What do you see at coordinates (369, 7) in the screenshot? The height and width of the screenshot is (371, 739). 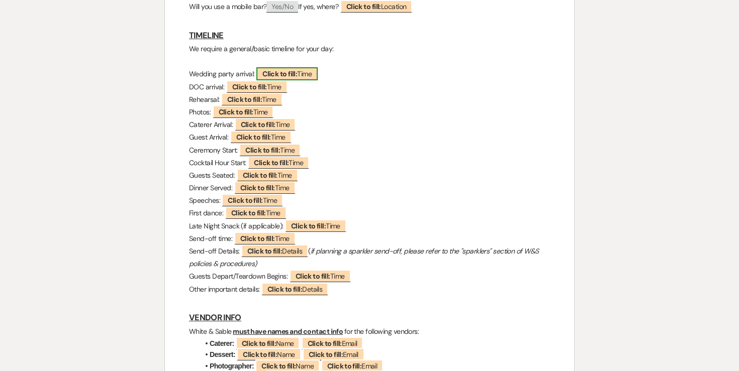 I see `p: Will you use a mobile bar? If yes, where?` at bounding box center [369, 7].